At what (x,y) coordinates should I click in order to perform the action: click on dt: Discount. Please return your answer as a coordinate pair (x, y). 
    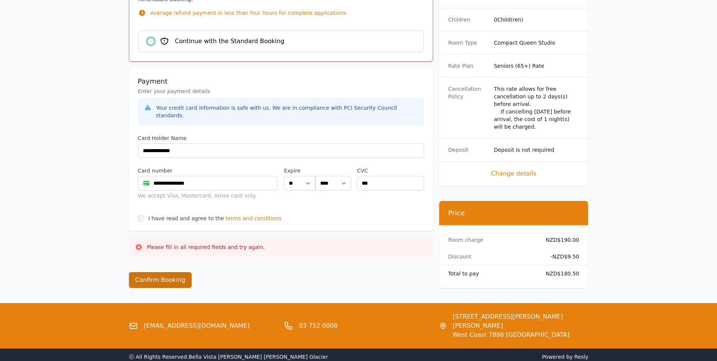
    Looking at the image, I should click on (491, 256).